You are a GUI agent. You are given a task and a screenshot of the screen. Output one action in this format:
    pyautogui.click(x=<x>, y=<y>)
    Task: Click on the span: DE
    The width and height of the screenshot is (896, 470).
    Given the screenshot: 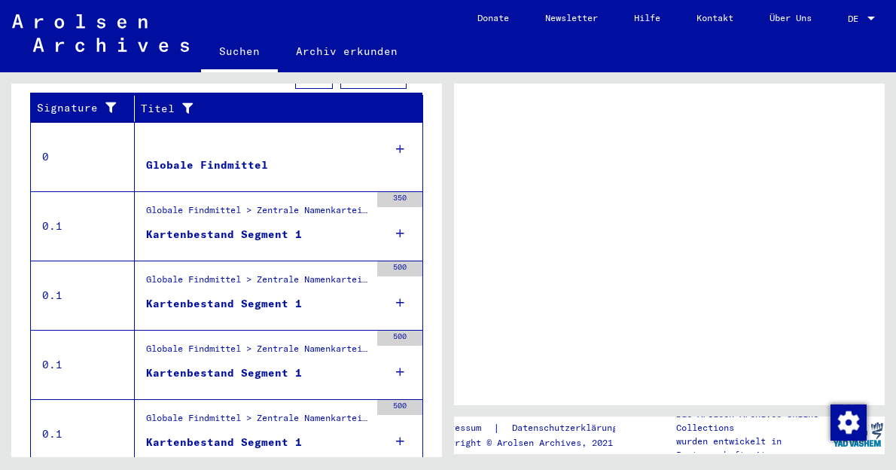 What is the action you would take?
    pyautogui.click(x=856, y=19)
    